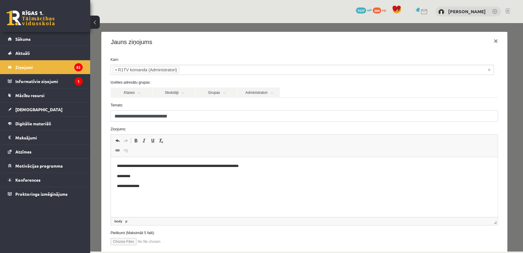 This screenshot has width=523, height=253. I want to click on a: Administratori, so click(168, 70).